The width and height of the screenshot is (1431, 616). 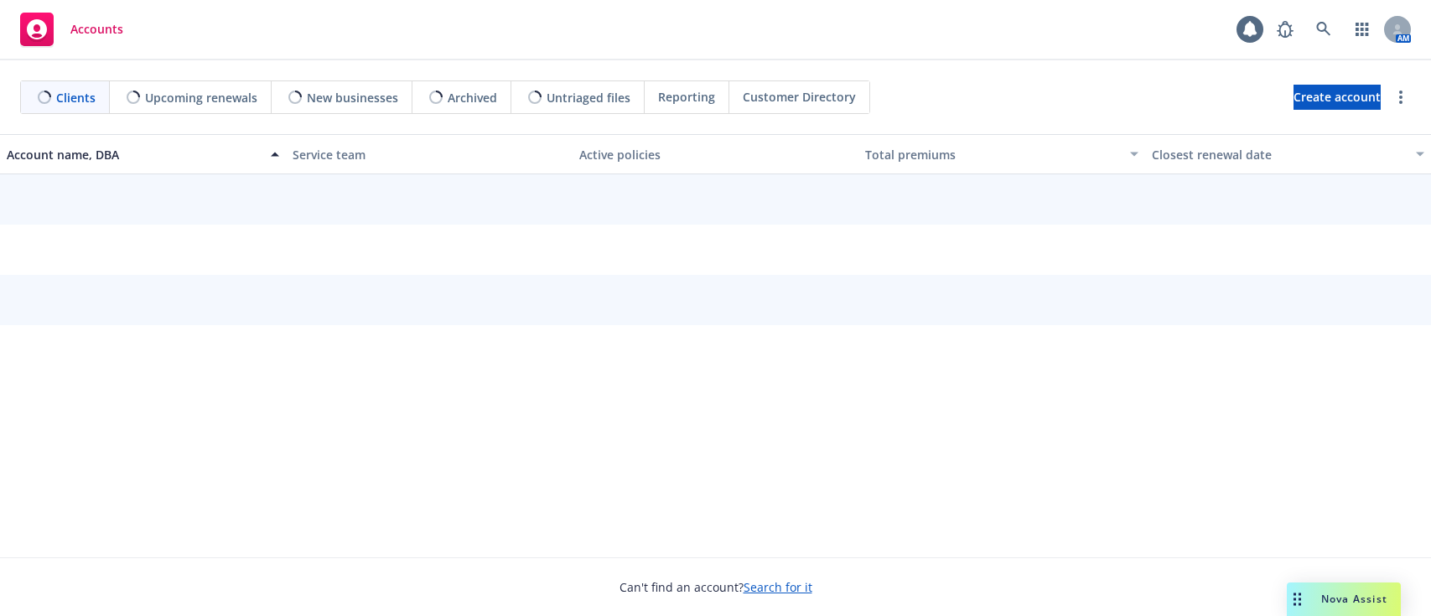 What do you see at coordinates (1287, 154) in the screenshot?
I see `button: Closest renewal date` at bounding box center [1287, 154].